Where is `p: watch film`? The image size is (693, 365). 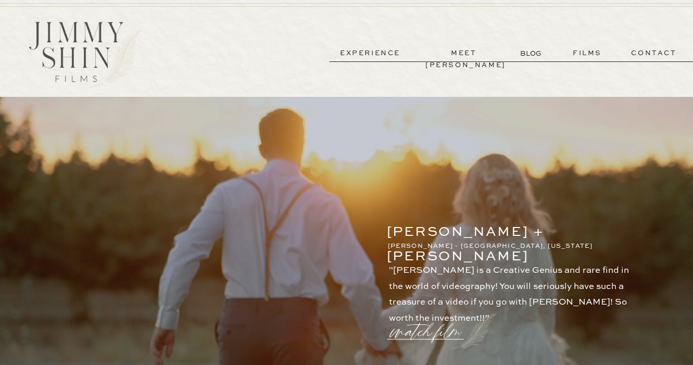 p: watch film is located at coordinates (429, 325).